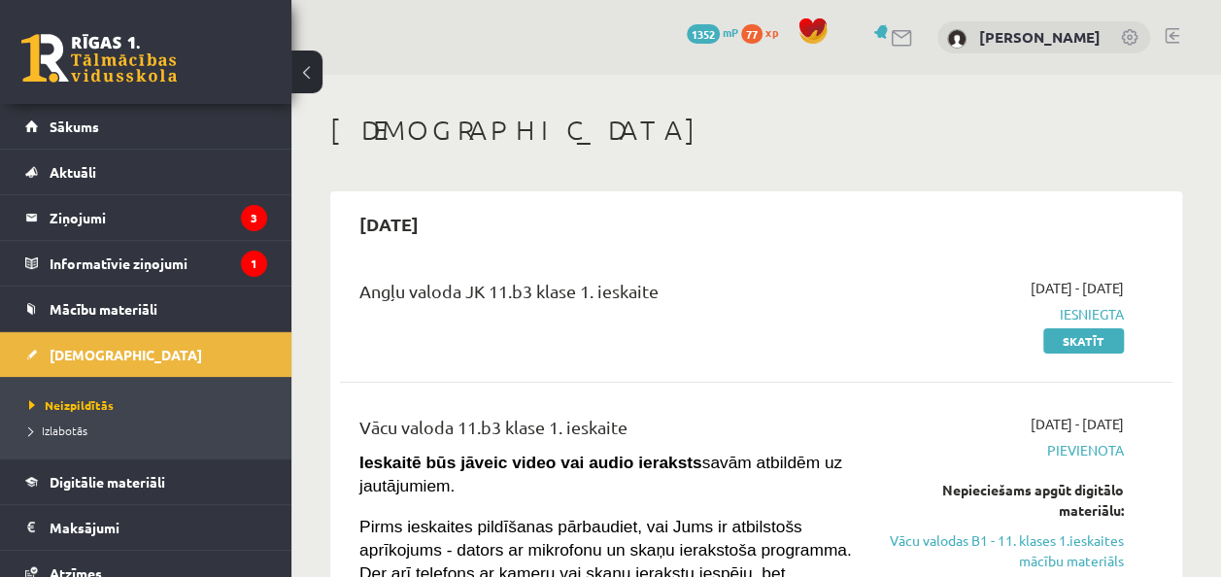  I want to click on a: Informatīvie ziņojumi1, so click(146, 263).